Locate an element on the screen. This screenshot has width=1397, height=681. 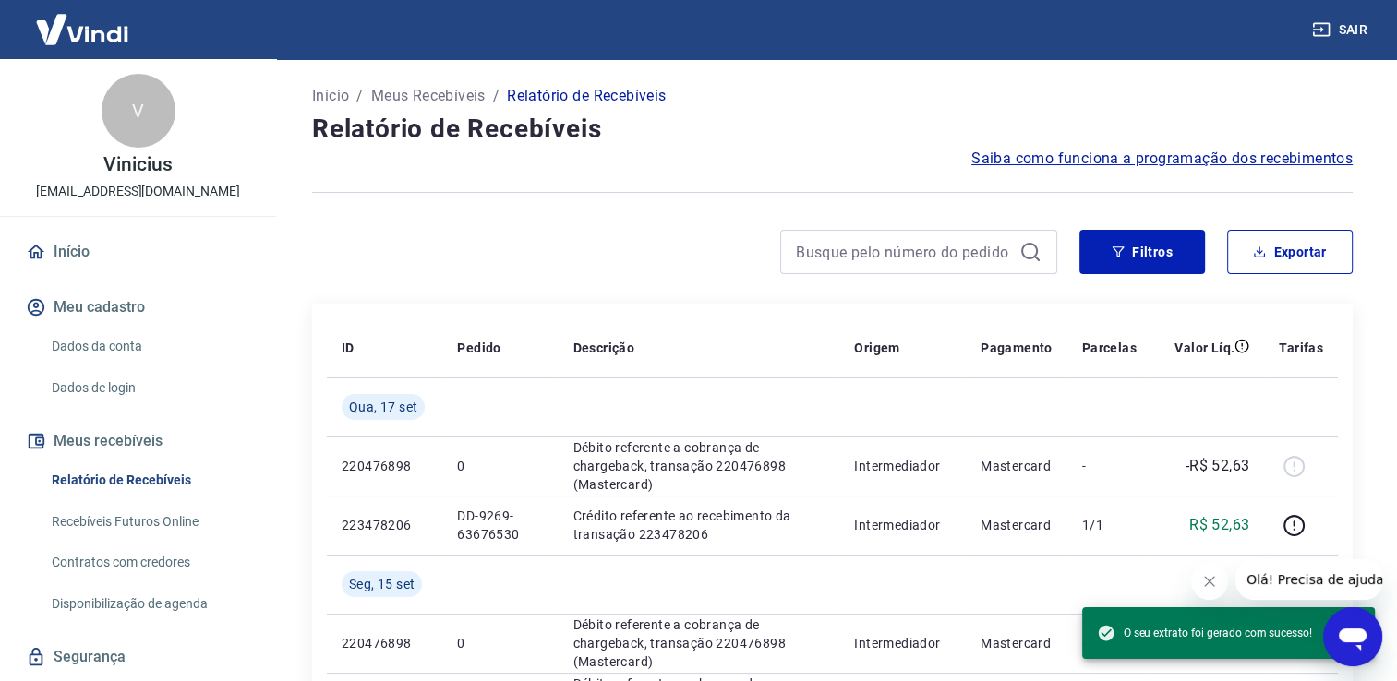
p: Relatório de Recebíveis is located at coordinates (586, 96).